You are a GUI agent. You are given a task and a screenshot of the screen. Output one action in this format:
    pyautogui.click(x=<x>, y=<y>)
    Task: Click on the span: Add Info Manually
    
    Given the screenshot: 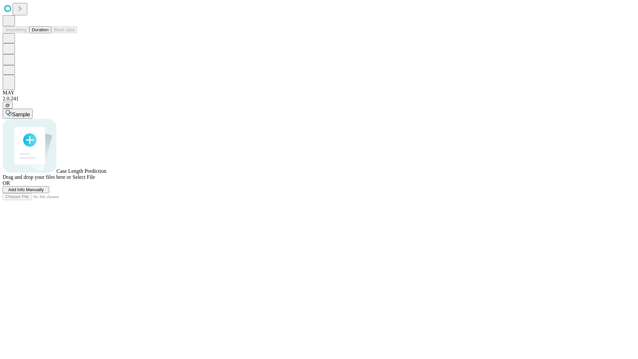 What is the action you would take?
    pyautogui.click(x=26, y=189)
    